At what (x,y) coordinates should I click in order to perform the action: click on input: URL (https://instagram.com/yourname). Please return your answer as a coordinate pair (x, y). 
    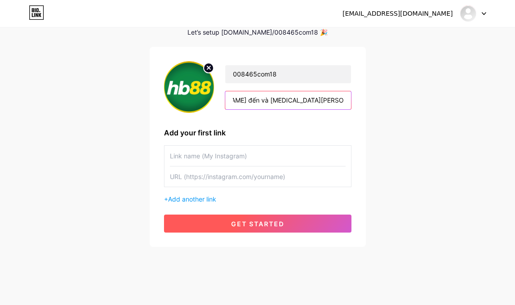
    Looking at the image, I should click on (258, 177).